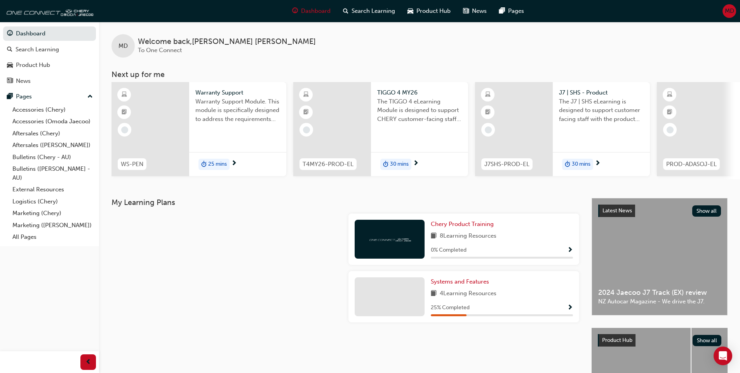 This screenshot has height=373, width=740. I want to click on span: 8 Learning Resources, so click(468, 236).